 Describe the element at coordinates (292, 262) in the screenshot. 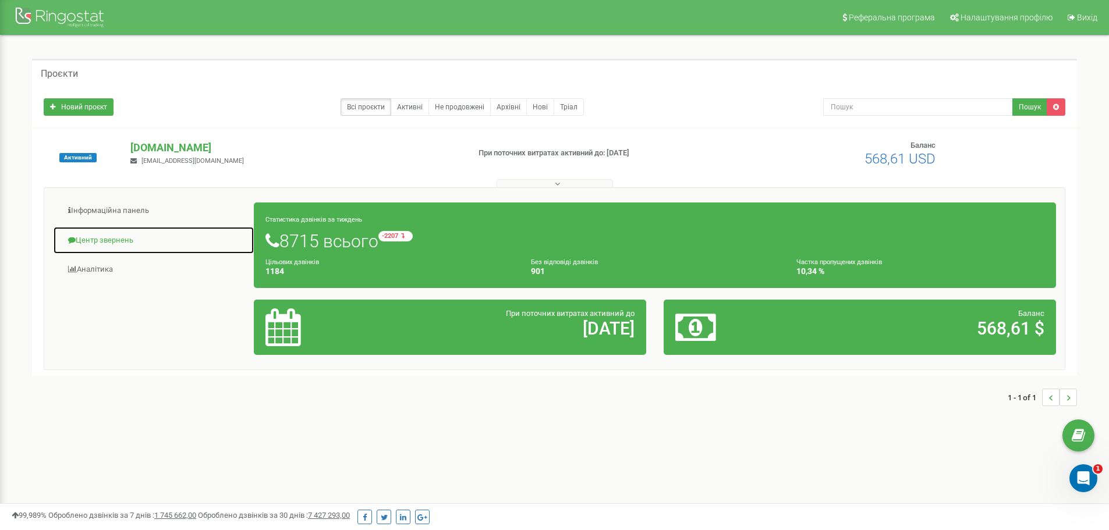

I see `small: Цільових дзвінків` at that location.